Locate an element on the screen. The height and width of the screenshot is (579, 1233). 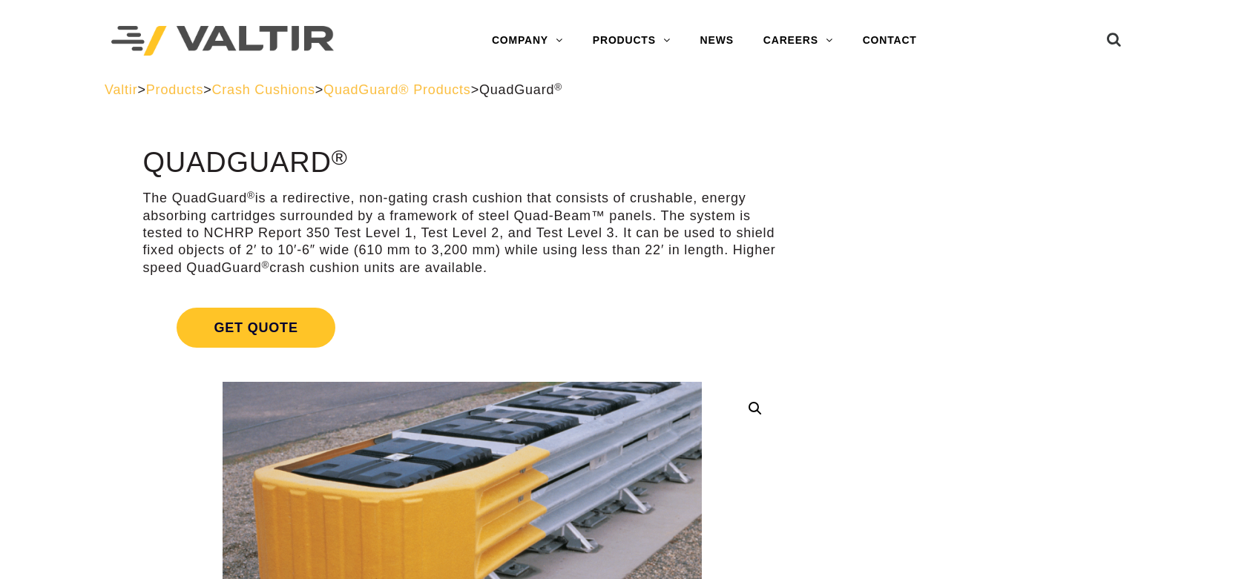
a: CAREERS is located at coordinates (798, 41).